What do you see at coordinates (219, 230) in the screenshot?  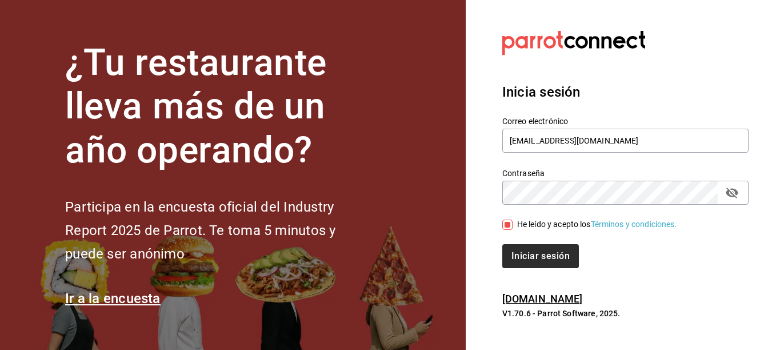 I see `h2: Participa en la encuesta oficial del Industry Report 2025 de Parrot. Te toma 5 minutos y puede se...` at bounding box center [219, 230].